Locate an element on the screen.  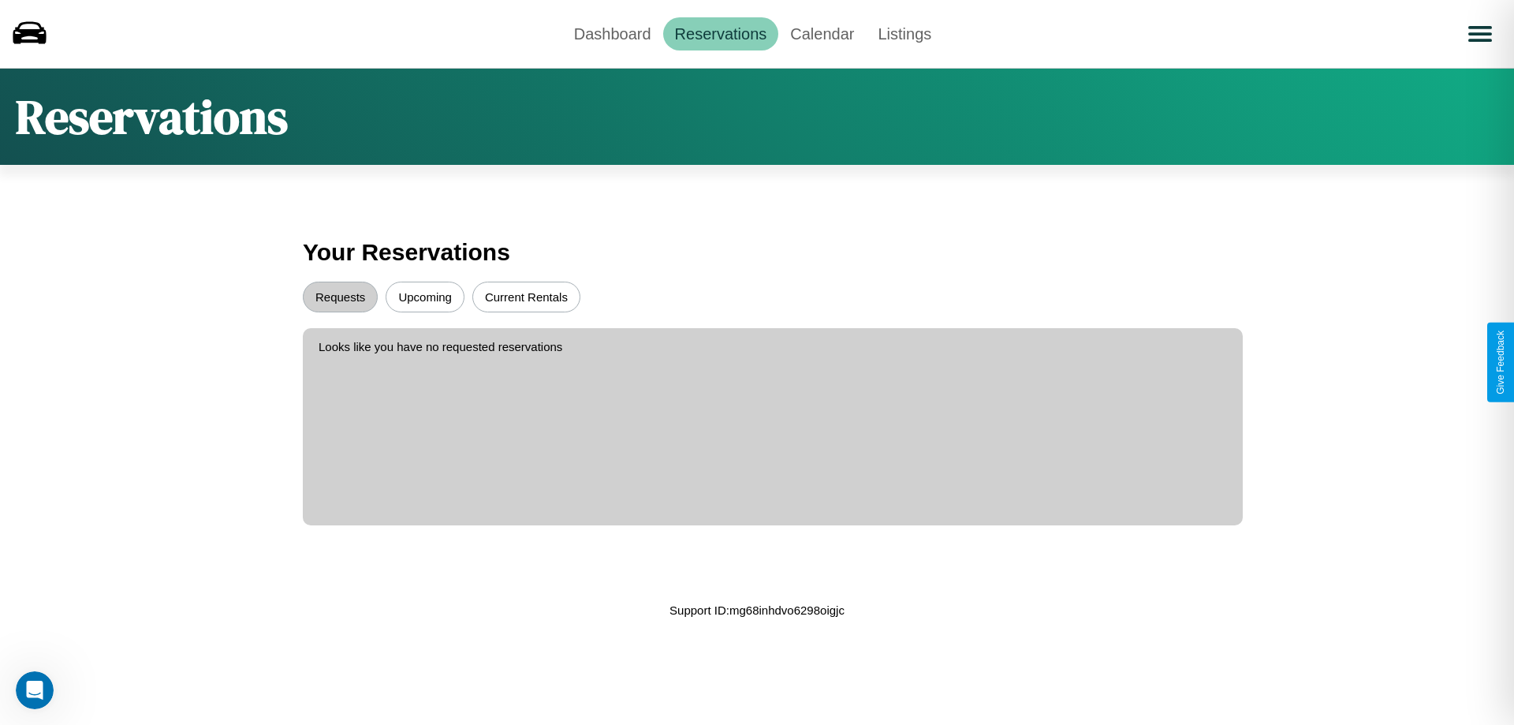
p: Looks like you have no requested reservations is located at coordinates (773, 346).